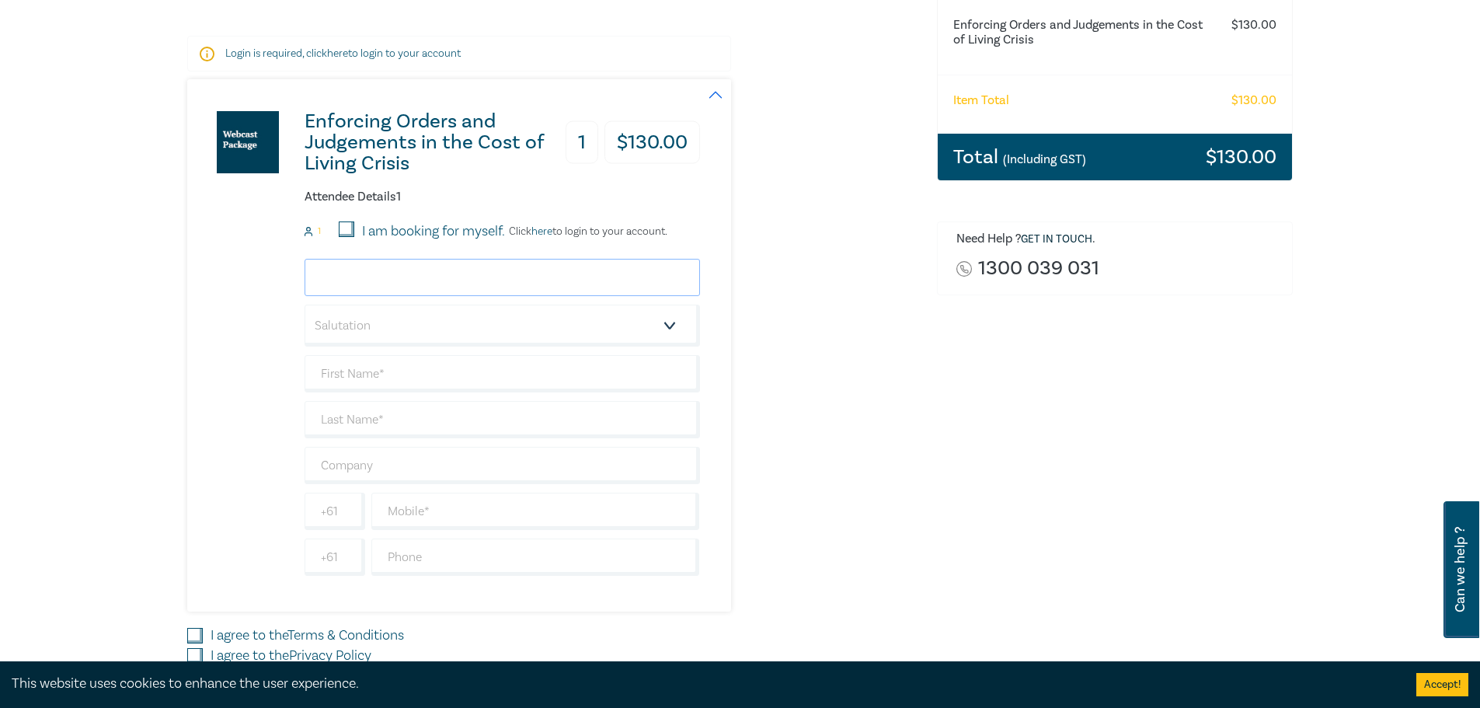 This screenshot has height=708, width=1480. What do you see at coordinates (432, 142) in the screenshot?
I see `h3: Enforcing Orders and Judgements in the Cost of Living Crisis` at bounding box center [432, 142].